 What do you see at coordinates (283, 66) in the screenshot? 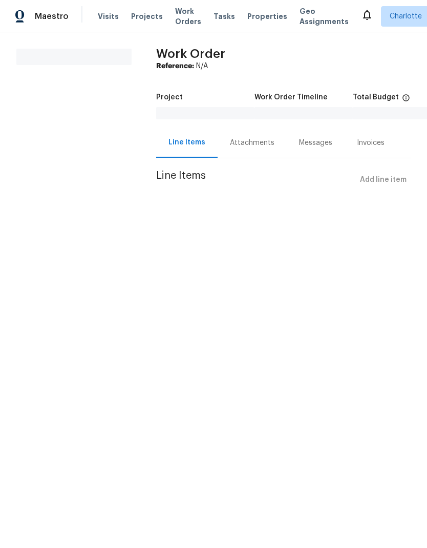
I see `div: N/A` at bounding box center [283, 66].